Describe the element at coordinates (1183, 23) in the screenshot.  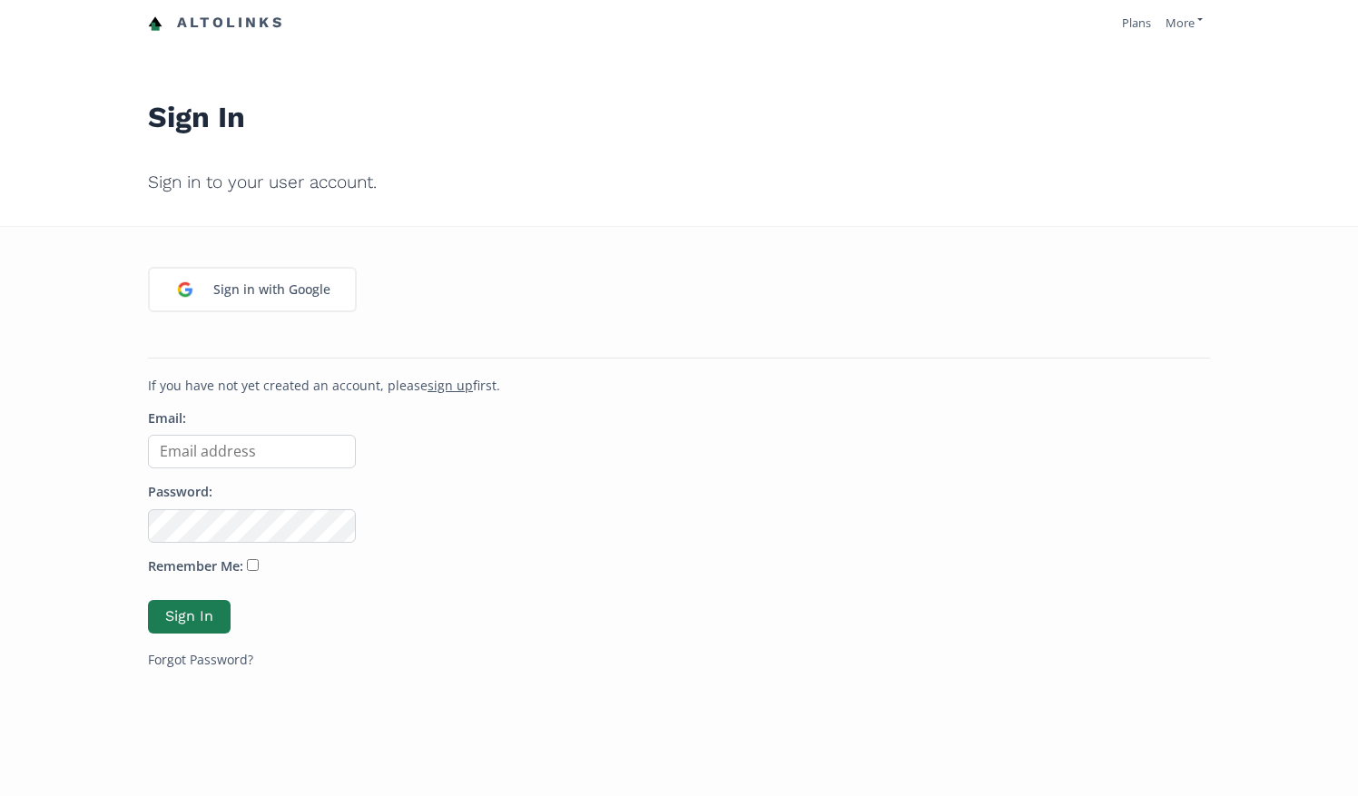
I see `a: More` at that location.